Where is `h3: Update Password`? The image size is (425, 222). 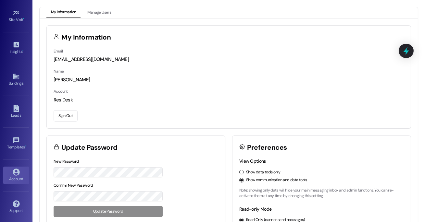 h3: Update Password is located at coordinates (90, 148).